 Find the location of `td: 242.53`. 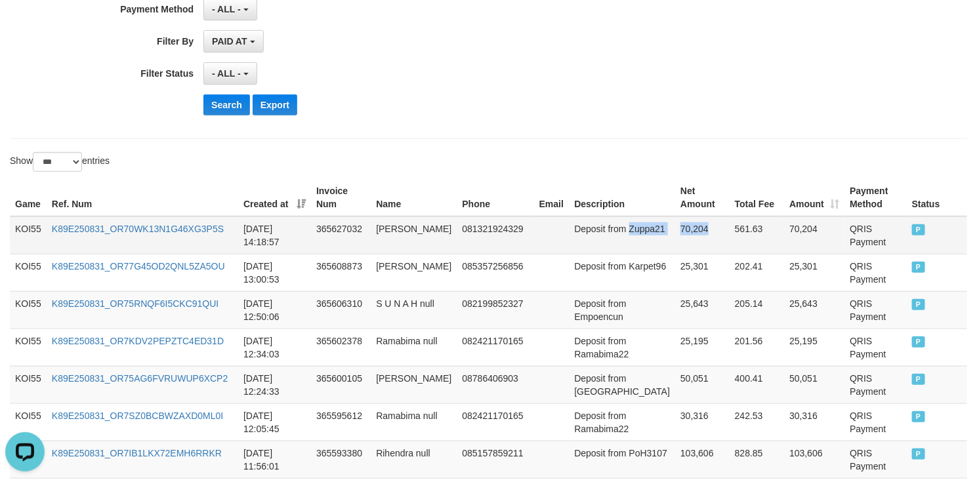

td: 242.53 is located at coordinates (757, 422).